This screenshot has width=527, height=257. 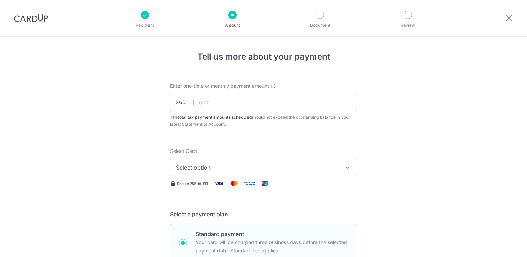 I want to click on button: Select option, so click(x=264, y=168).